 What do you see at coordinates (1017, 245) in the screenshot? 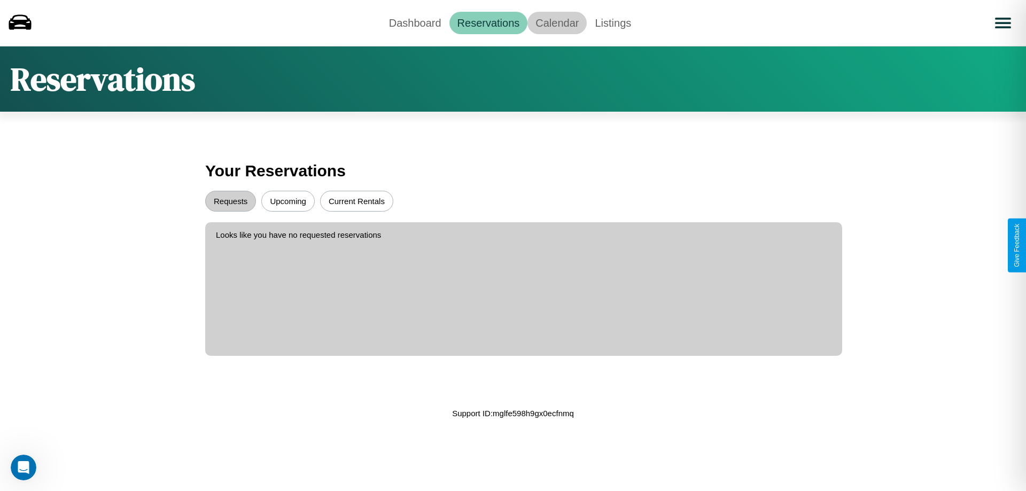
I see `div: Give Feedback` at bounding box center [1017, 245].